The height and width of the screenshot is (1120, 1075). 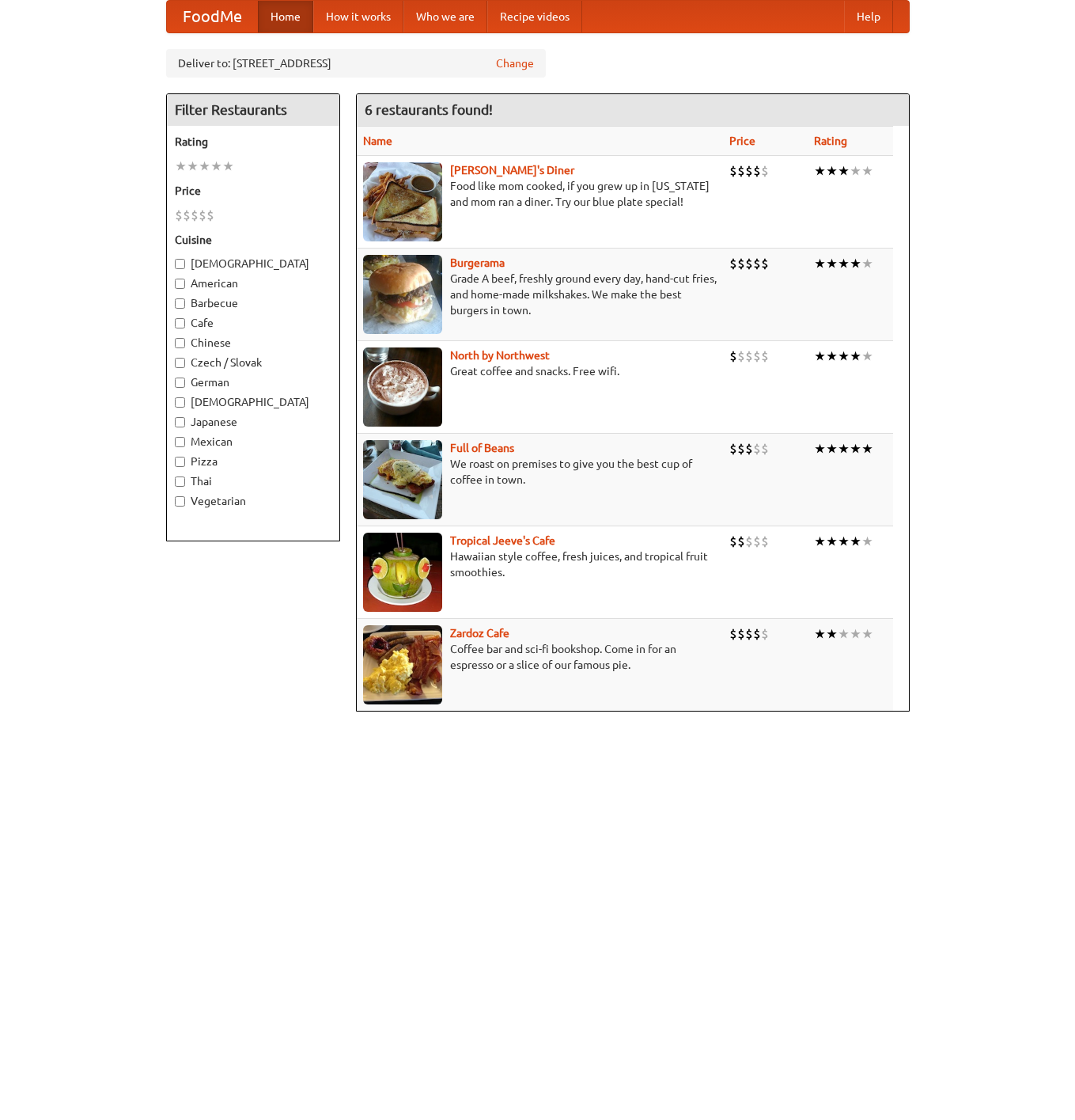 What do you see at coordinates (253, 343) in the screenshot?
I see `label: Chinese` at bounding box center [253, 343].